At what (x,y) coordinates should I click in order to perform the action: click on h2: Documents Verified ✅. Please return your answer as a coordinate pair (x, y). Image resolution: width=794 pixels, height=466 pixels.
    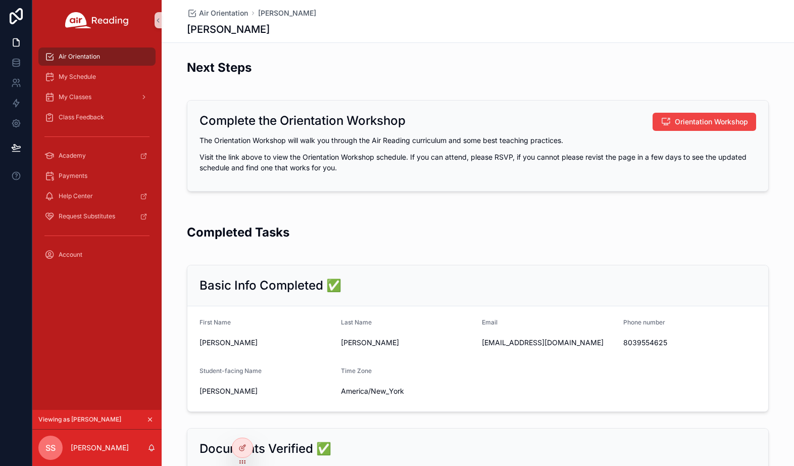
    Looking at the image, I should click on (265, 448).